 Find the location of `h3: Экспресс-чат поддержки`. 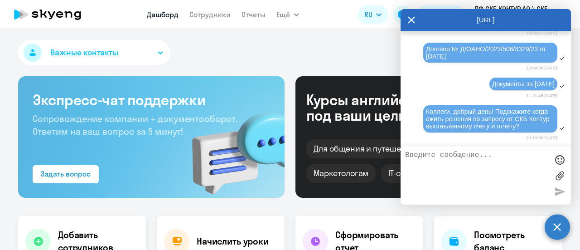

h3: Экспресс-чат поддержки is located at coordinates (151, 100).